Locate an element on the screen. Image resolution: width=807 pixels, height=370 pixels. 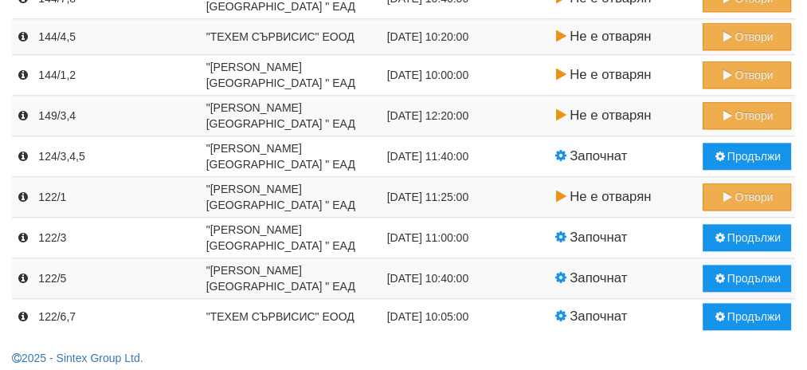
td: 144/4,5 is located at coordinates (118, 37).